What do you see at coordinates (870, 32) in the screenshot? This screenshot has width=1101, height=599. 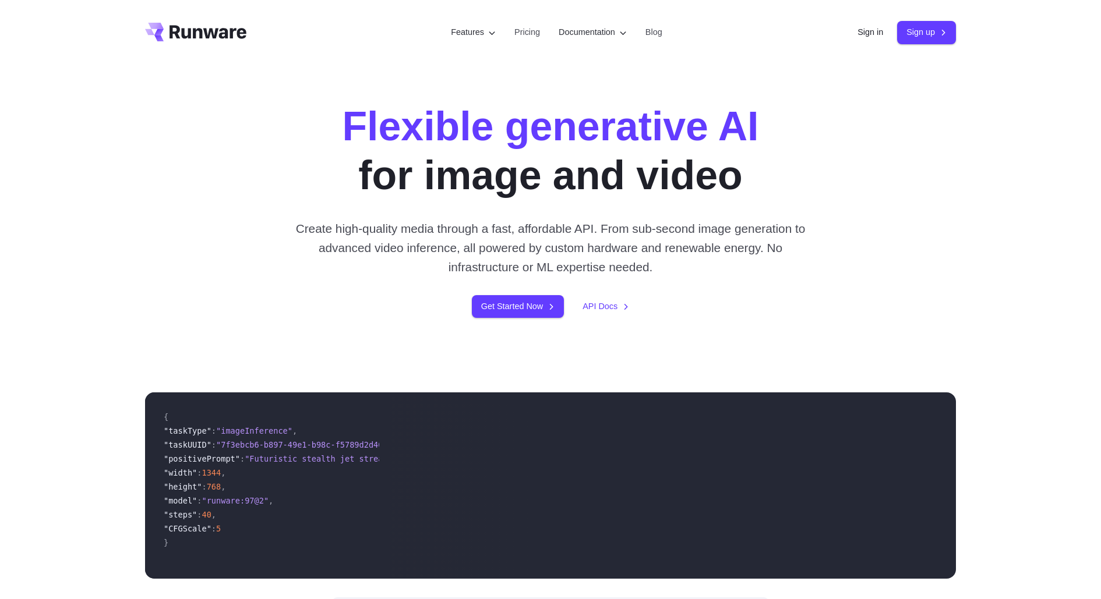 I see `a: Sign in` at bounding box center [870, 32].